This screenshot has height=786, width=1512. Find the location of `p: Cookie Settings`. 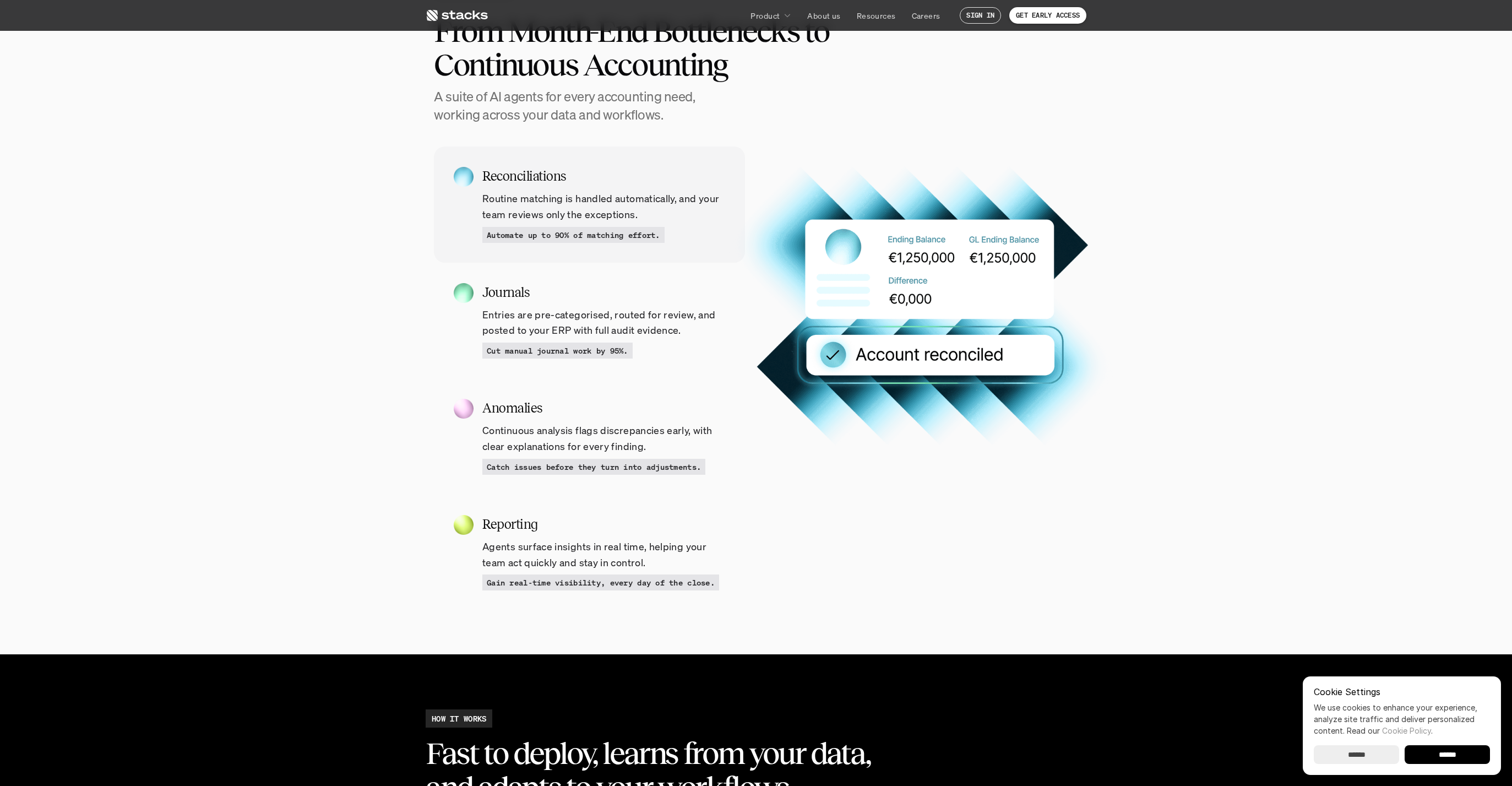

p: Cookie Settings is located at coordinates (1402, 692).